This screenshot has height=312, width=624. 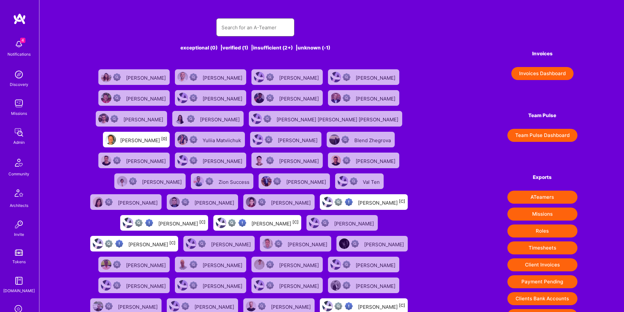 I want to click on button: Team Pulse Dashboard, so click(x=542, y=135).